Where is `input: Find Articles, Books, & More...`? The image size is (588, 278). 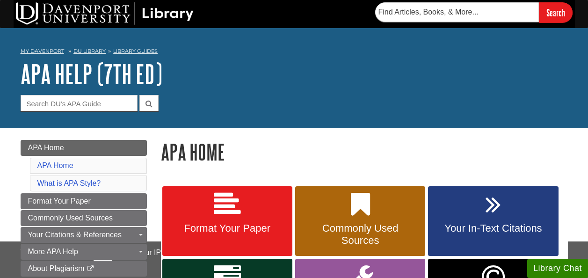 input: Find Articles, Books, & More... is located at coordinates (457, 12).